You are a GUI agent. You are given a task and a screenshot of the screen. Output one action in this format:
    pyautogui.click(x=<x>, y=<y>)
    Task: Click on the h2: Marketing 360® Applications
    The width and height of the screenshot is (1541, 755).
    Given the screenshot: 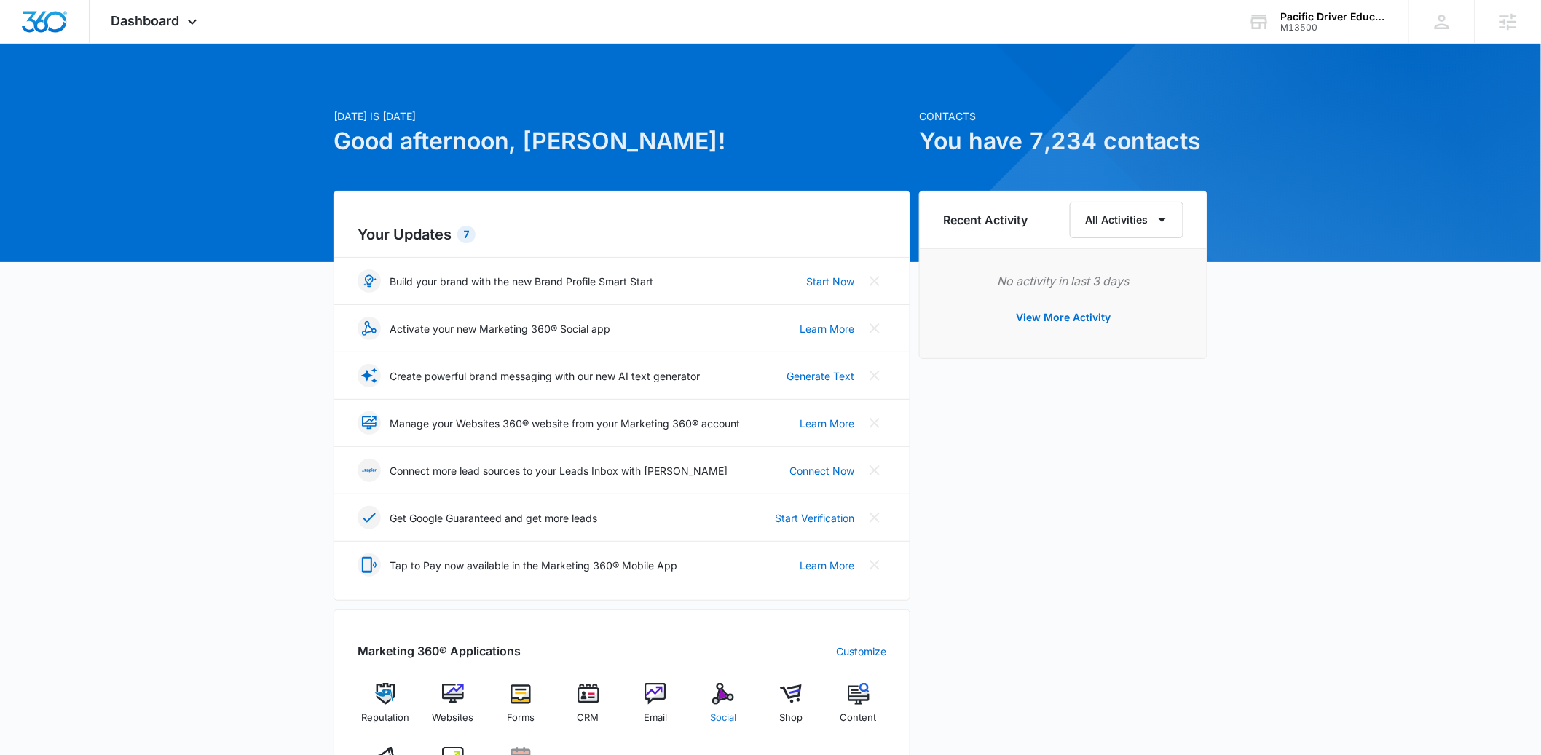 What is the action you would take?
    pyautogui.click(x=439, y=651)
    